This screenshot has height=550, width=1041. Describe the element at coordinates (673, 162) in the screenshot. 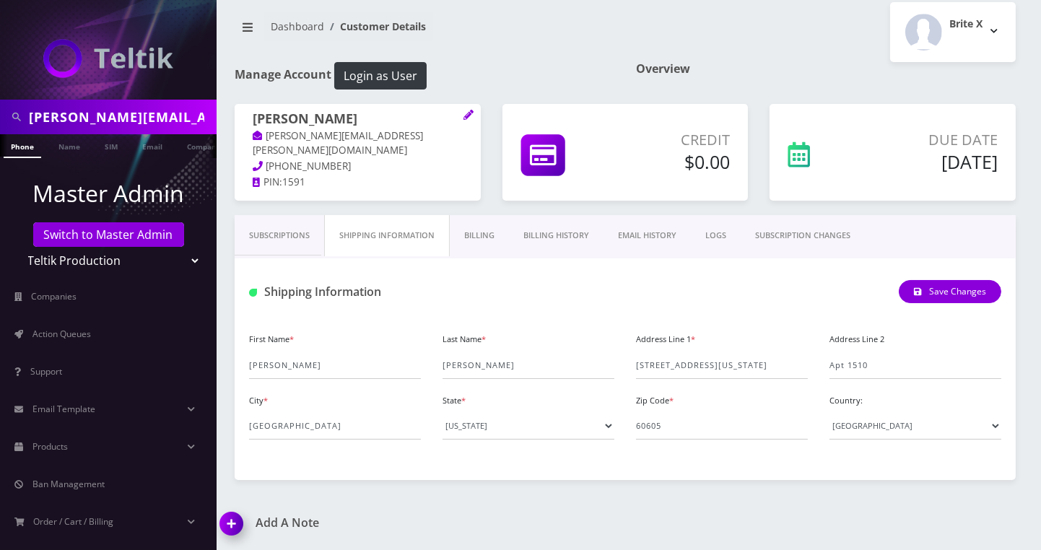

I see `h5: $0.00` at that location.